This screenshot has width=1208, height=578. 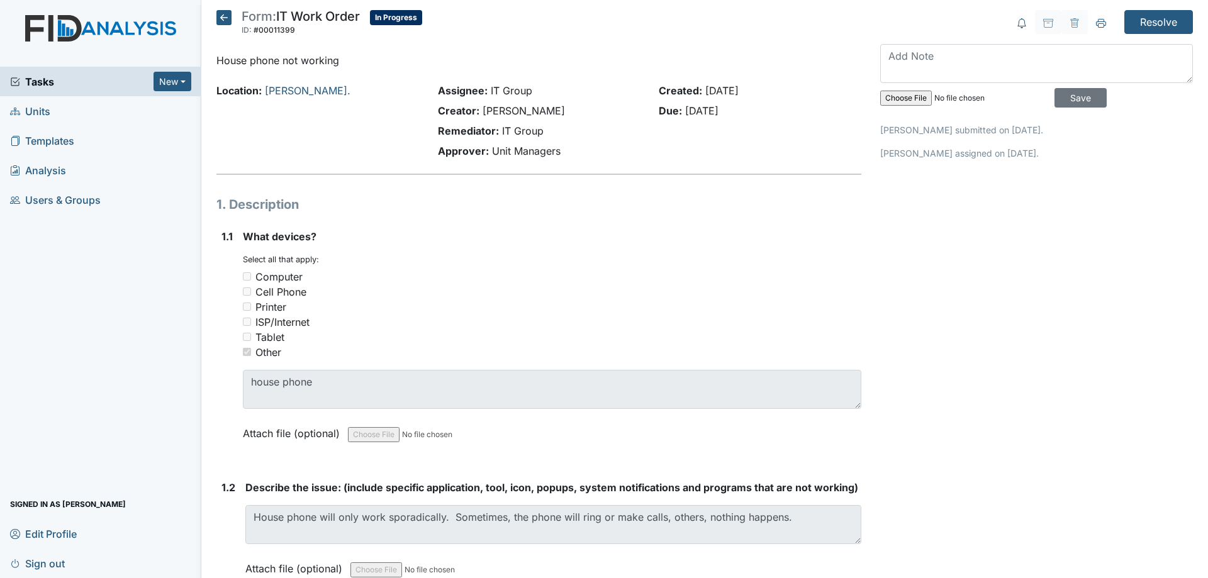 I want to click on input: Tablet, so click(x=247, y=337).